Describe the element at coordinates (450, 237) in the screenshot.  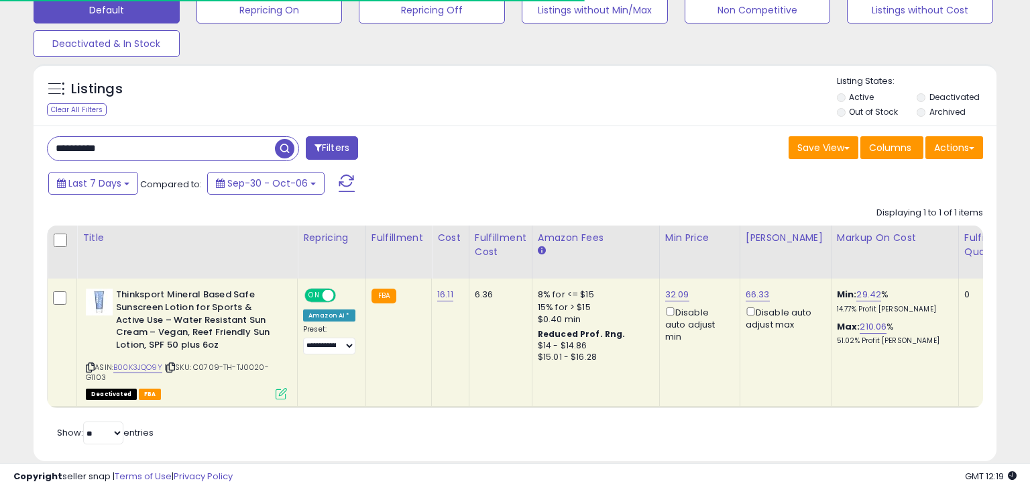
I see `div: Cost` at that location.